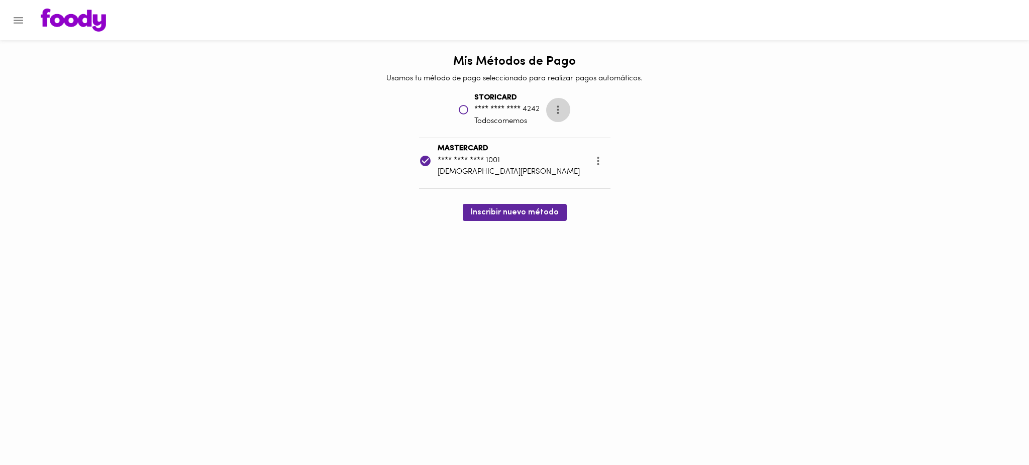 The image size is (1029, 465). Describe the element at coordinates (515, 62) in the screenshot. I see `h1: Mis Métodos de Pago` at that location.